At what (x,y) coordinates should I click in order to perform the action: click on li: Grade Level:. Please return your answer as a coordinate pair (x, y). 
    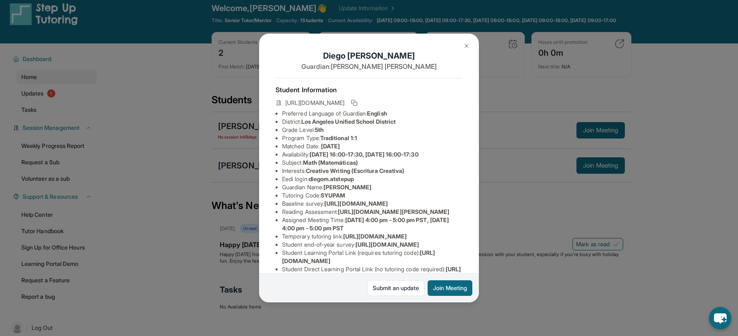
    Looking at the image, I should click on (372, 130).